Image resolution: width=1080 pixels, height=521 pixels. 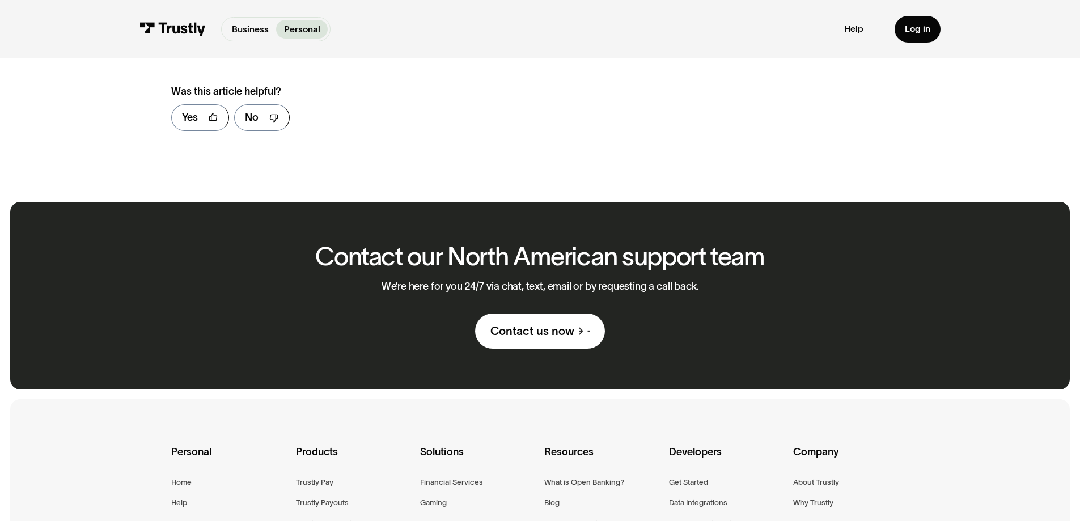 What do you see at coordinates (395, 91) in the screenshot?
I see `div: Was this article helpful?` at bounding box center [395, 91].